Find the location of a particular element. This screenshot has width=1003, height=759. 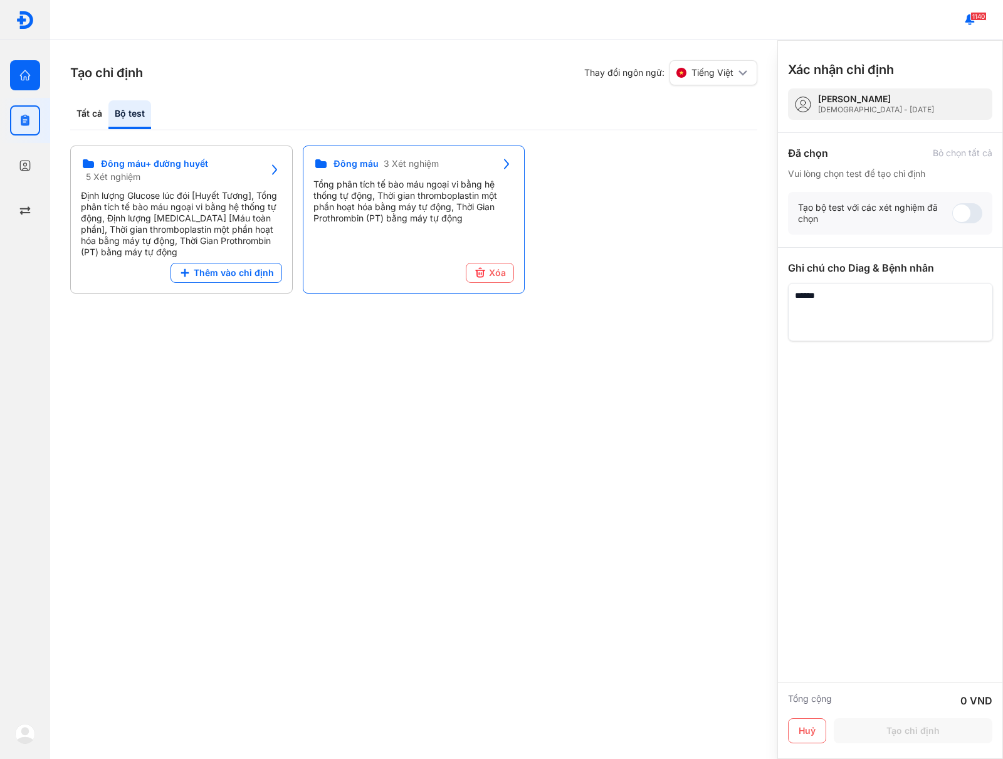

div: Tổng phân tích tế bào máu ngoại vi bằng hệ thống tự động, Thời gian thromboplastin một phần hoạt ... is located at coordinates (414, 201).